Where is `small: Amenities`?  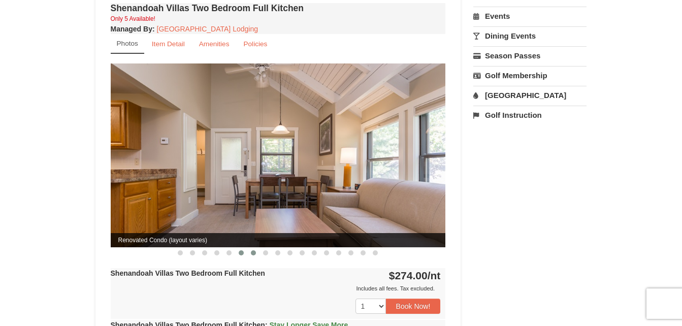
small: Amenities is located at coordinates (214, 44).